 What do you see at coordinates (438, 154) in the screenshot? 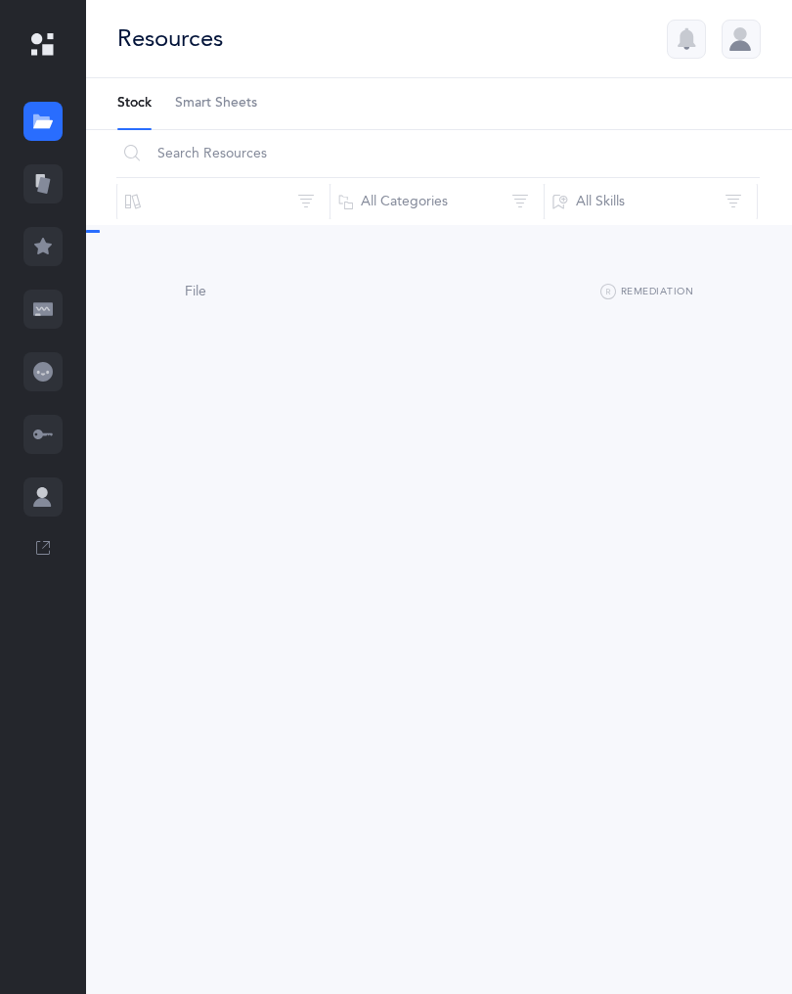
I see `input: Search Resources` at bounding box center [438, 154].